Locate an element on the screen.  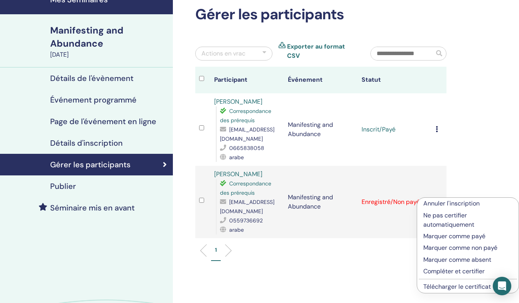
h4: Séminaire mis en avant is located at coordinates (92, 208).